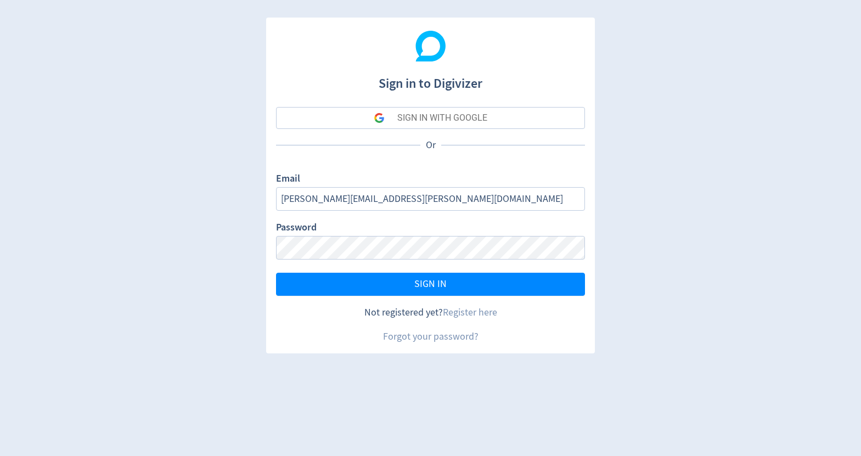  What do you see at coordinates (431, 46) in the screenshot?
I see `img: Digivizer Logo` at bounding box center [431, 46].